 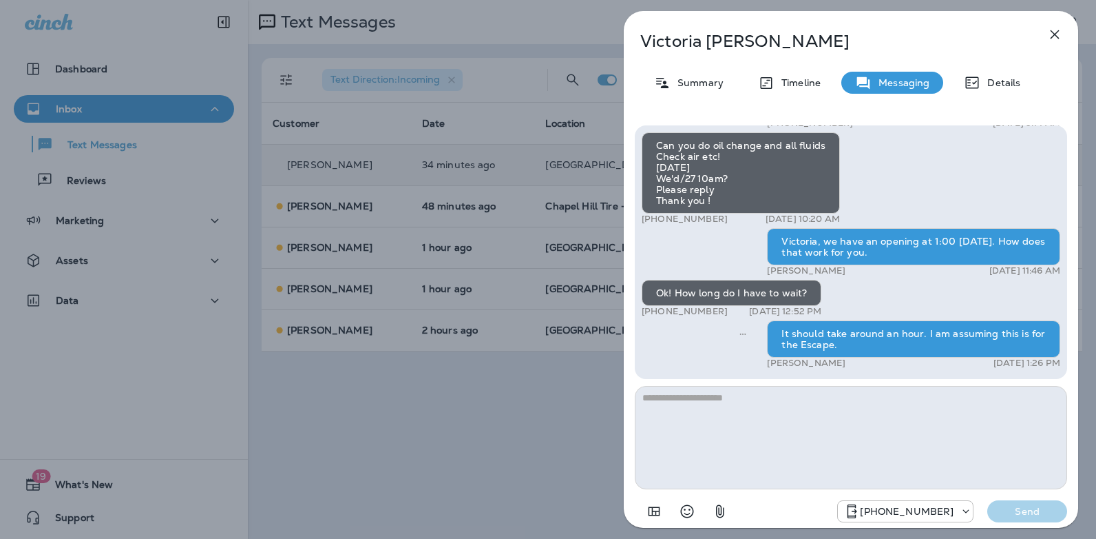 I want to click on span: Sent, so click(x=743, y=333).